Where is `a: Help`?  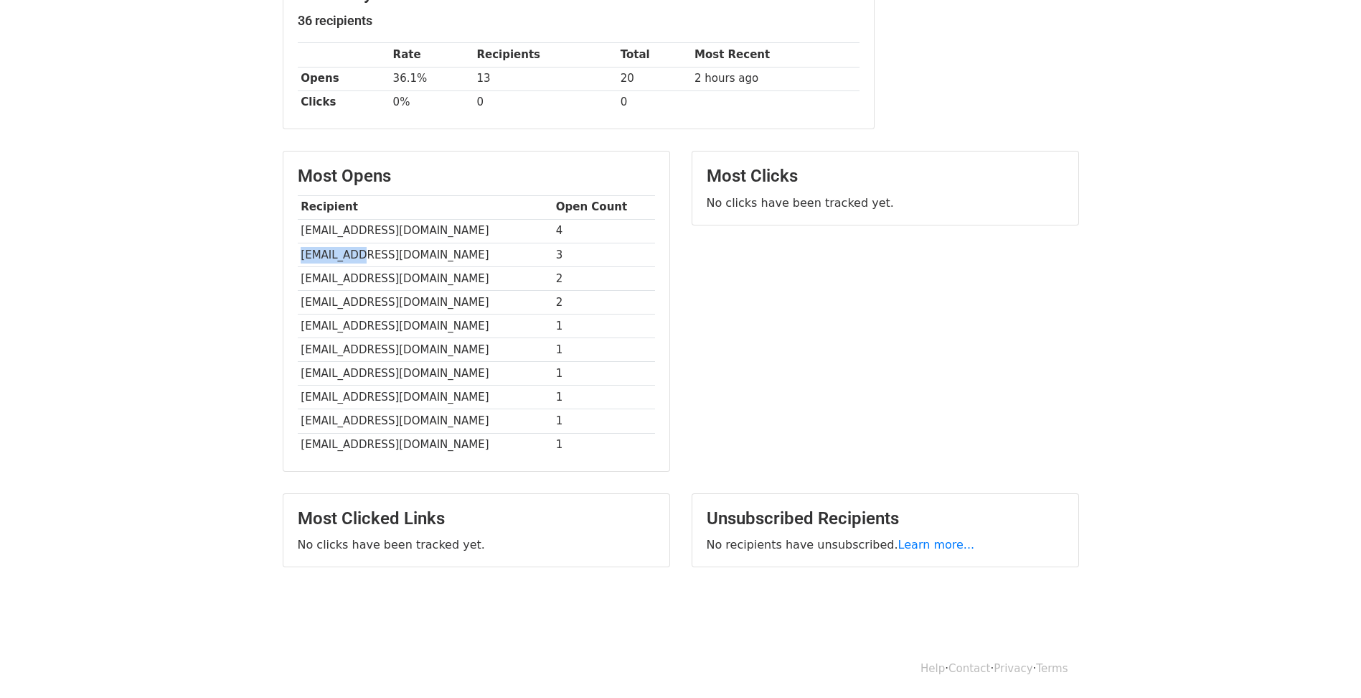 a: Help is located at coordinates (933, 668).